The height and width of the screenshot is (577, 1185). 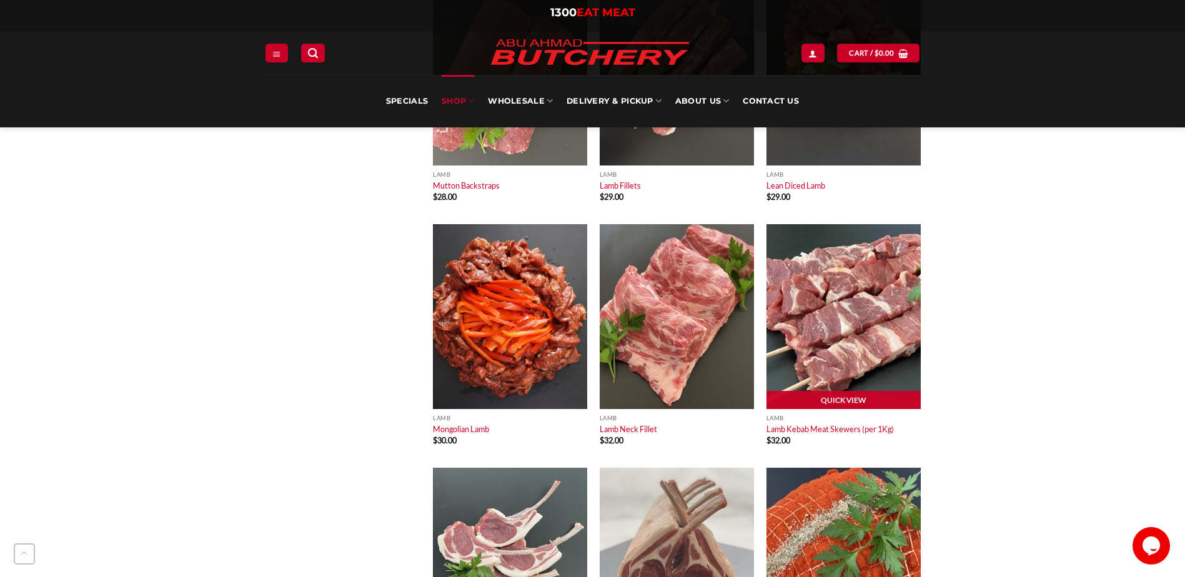 I want to click on a: Mutton Backstraps, so click(x=466, y=186).